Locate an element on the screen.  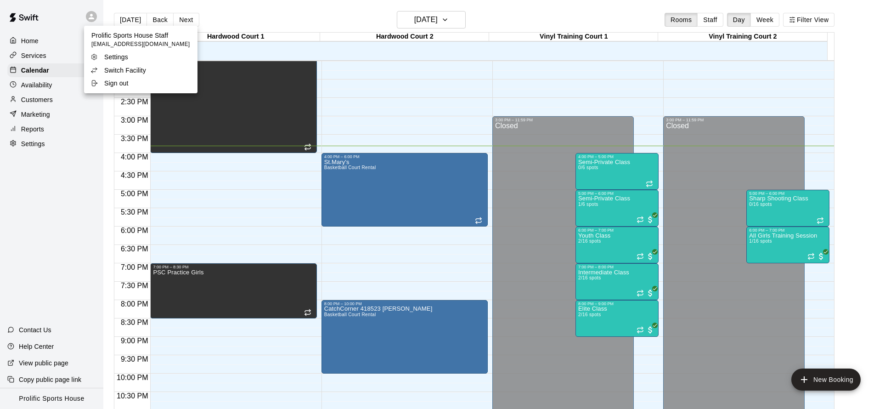
a: Switch Facility is located at coordinates (141, 70).